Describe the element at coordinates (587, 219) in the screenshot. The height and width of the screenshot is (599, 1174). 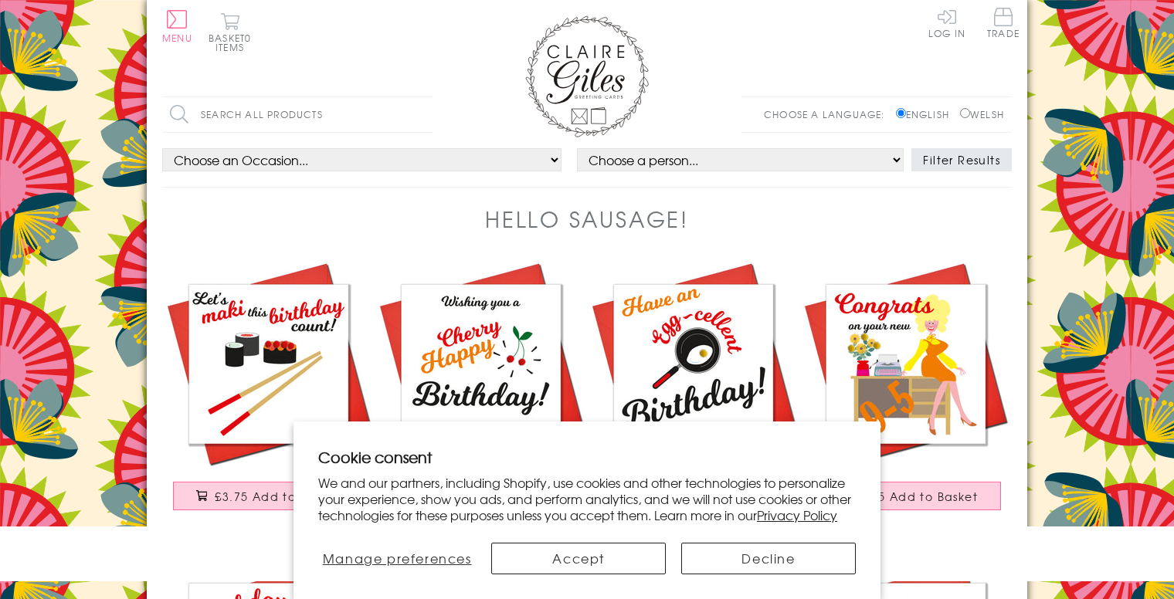
I see `h1: Hello Sausage!` at that location.